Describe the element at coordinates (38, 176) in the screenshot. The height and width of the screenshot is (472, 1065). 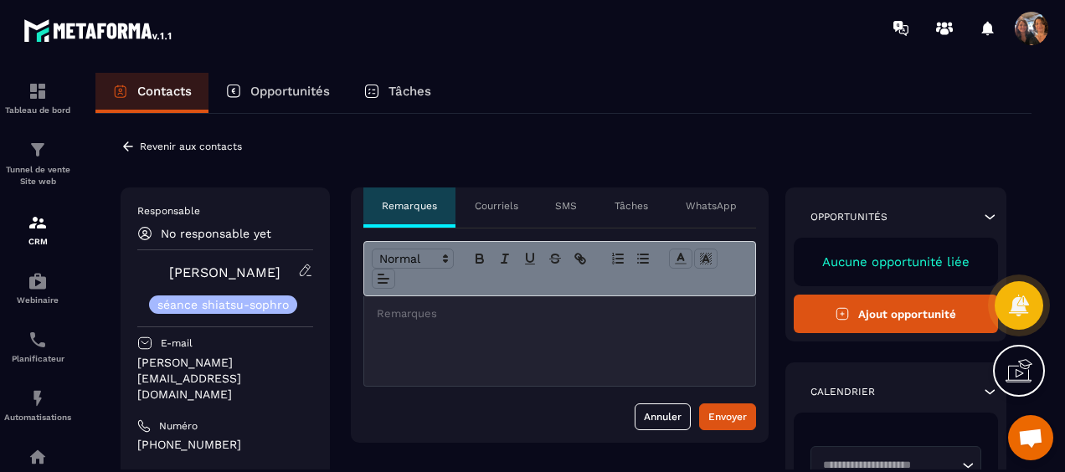
I see `p: Tunnel de vente Site web` at that location.